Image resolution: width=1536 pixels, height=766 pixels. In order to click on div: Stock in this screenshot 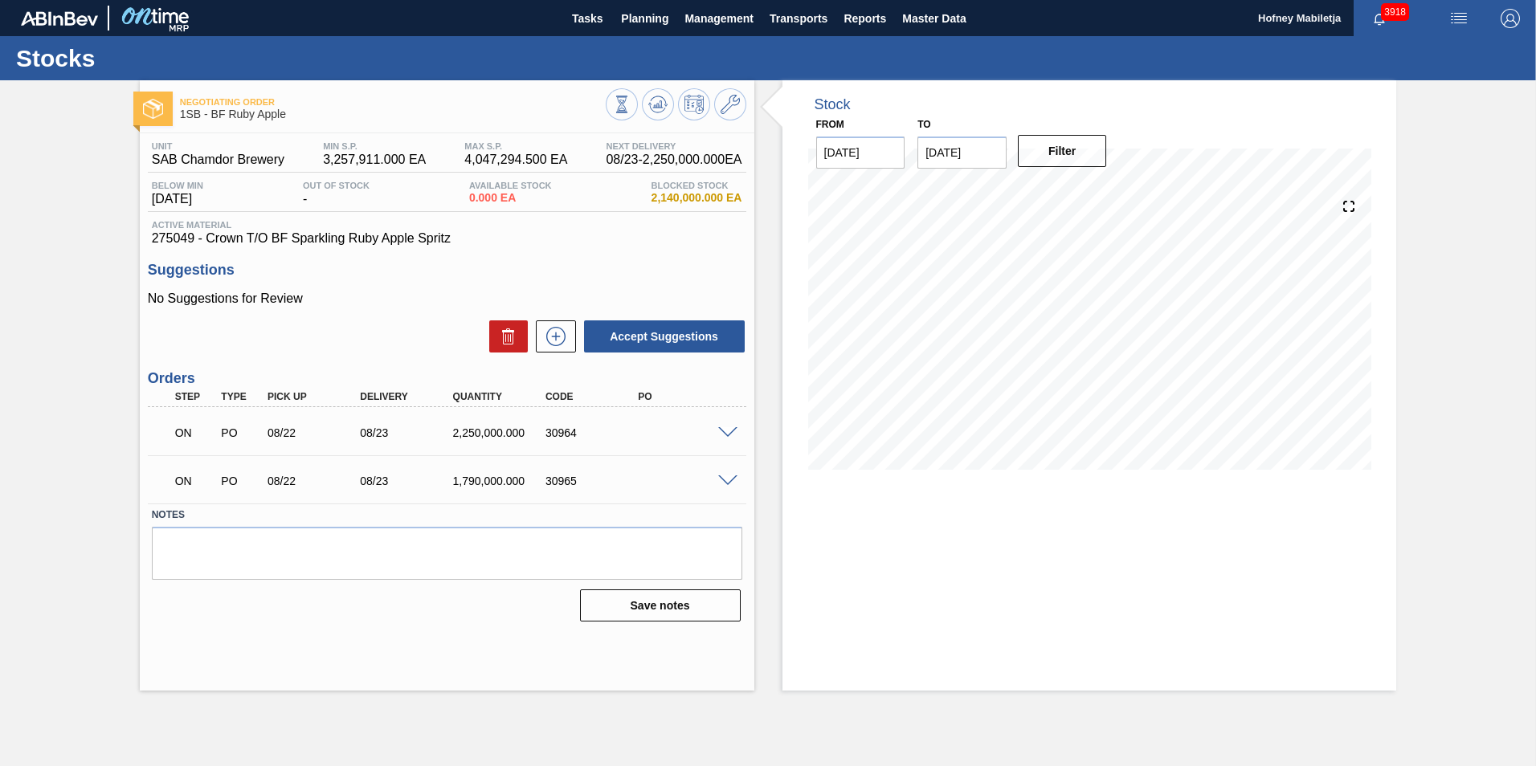, I will do `click(832, 104)`.